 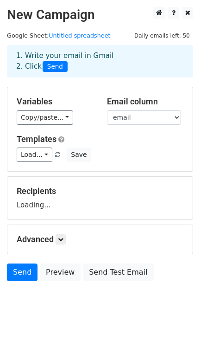 What do you see at coordinates (55, 67) in the screenshot?
I see `span: Send` at bounding box center [55, 67].